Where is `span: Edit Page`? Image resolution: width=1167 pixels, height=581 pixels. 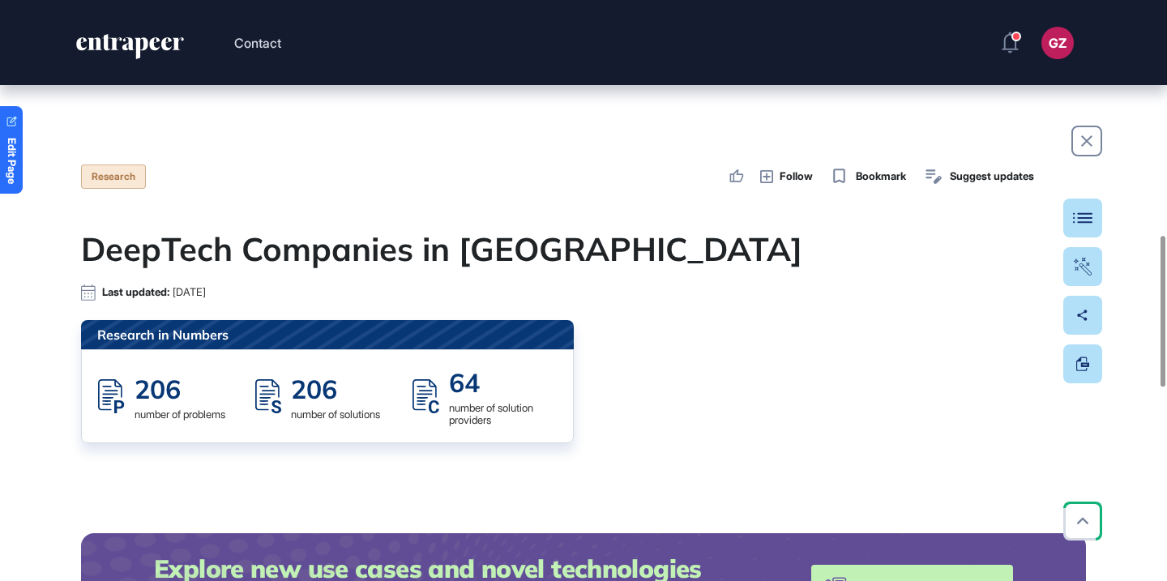
span: Edit Page is located at coordinates (11, 160).